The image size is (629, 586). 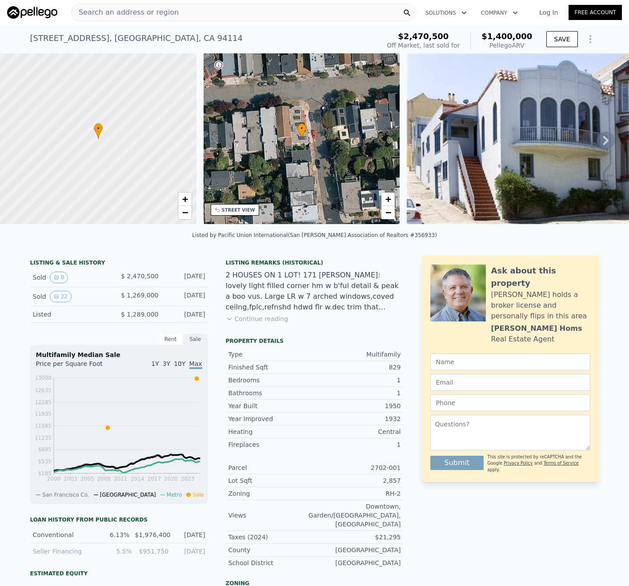 What do you see at coordinates (540, 277) in the screenshot?
I see `div: Ask about this property` at bounding box center [540, 277].